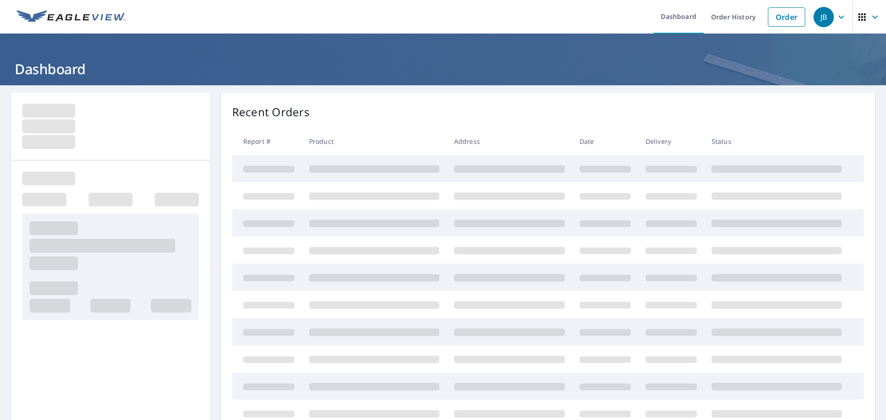  I want to click on a: Order, so click(786, 17).